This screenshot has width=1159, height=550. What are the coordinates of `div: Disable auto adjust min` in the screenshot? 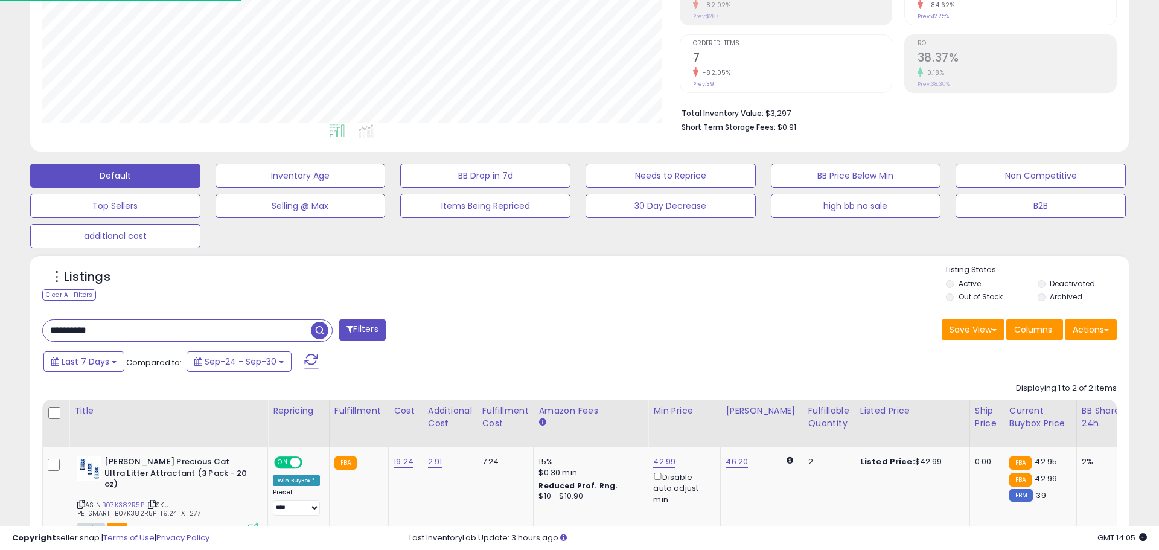 It's located at (682, 488).